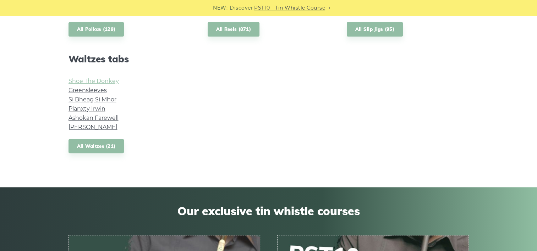 Image resolution: width=537 pixels, height=251 pixels. Describe the element at coordinates (241, 8) in the screenshot. I see `span: Discover` at that location.